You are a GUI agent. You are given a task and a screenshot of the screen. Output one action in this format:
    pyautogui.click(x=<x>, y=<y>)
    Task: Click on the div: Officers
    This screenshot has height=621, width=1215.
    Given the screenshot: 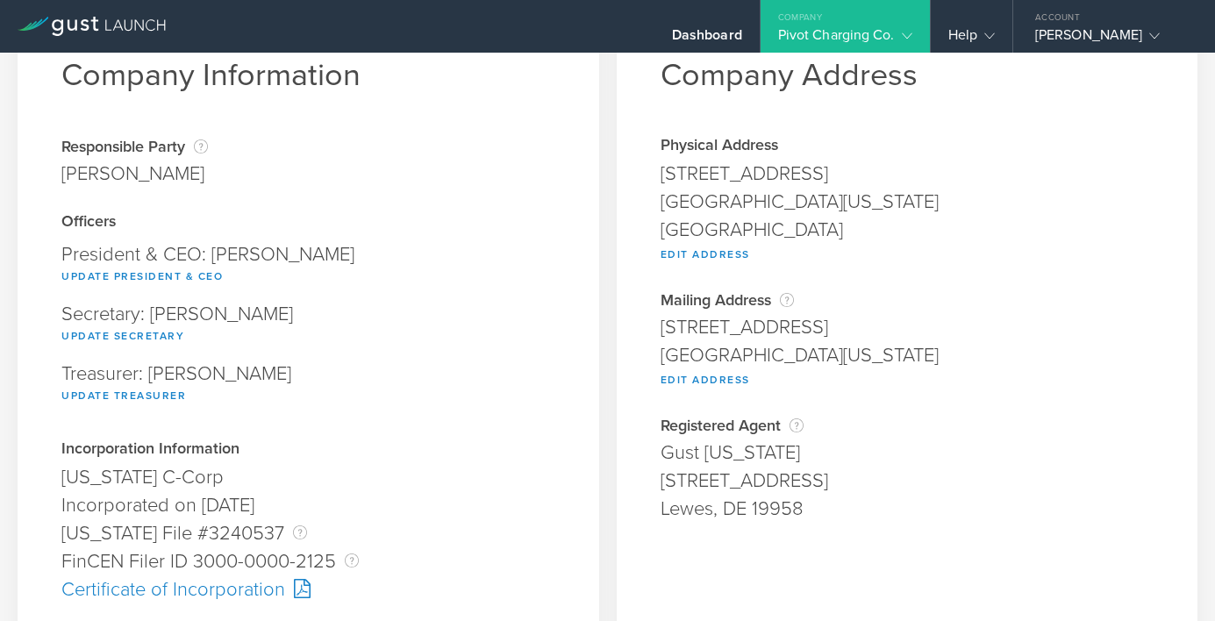 What is the action you would take?
    pyautogui.click(x=308, y=223)
    